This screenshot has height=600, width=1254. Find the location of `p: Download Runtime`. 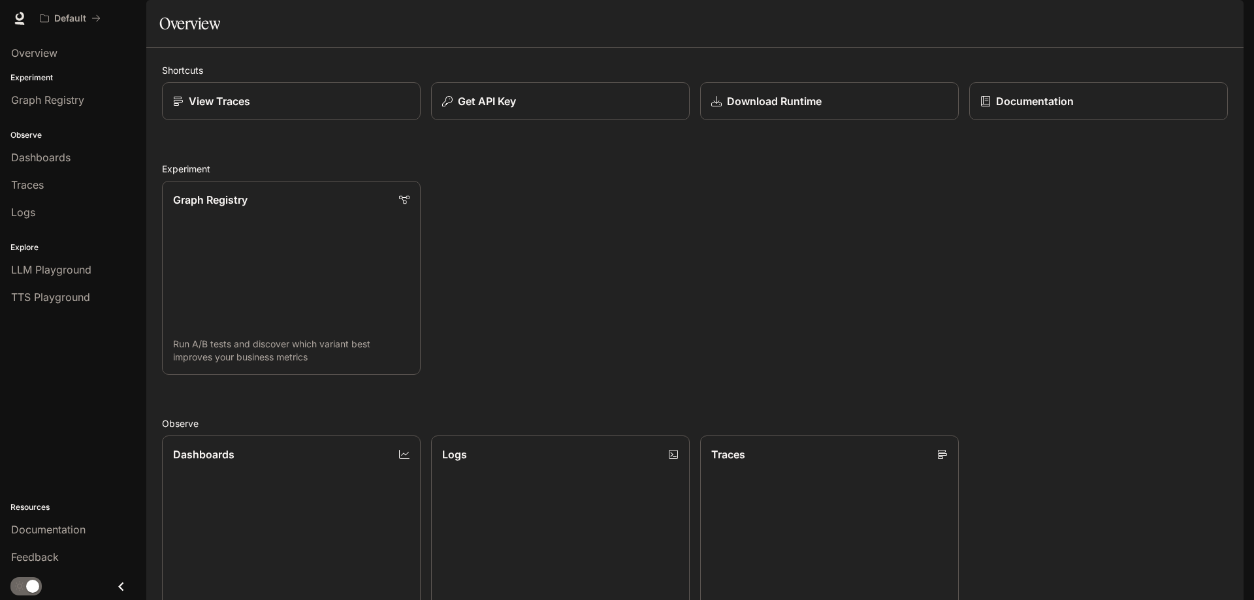

p: Download Runtime is located at coordinates (774, 101).